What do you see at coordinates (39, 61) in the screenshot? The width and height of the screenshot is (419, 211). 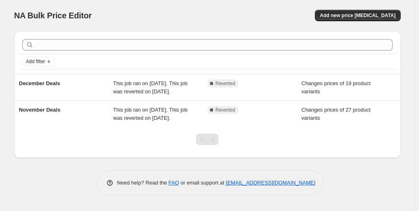 I see `button: Add filter` at bounding box center [39, 61].